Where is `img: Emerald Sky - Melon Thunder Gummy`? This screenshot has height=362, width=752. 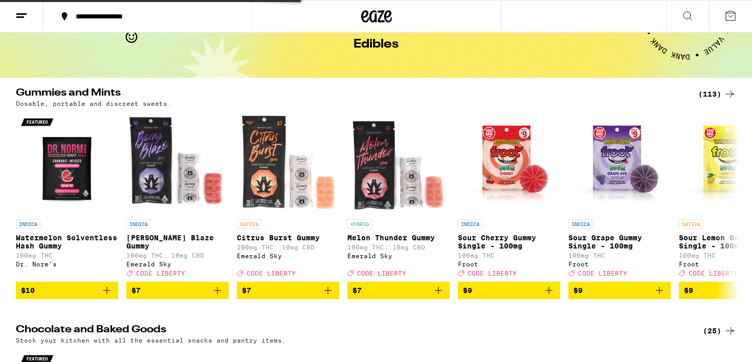
img: Emerald Sky - Melon Thunder Gummy is located at coordinates (399, 163).